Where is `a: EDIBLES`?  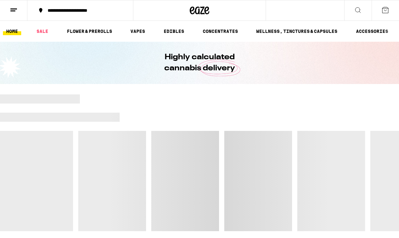 a: EDIBLES is located at coordinates (174, 31).